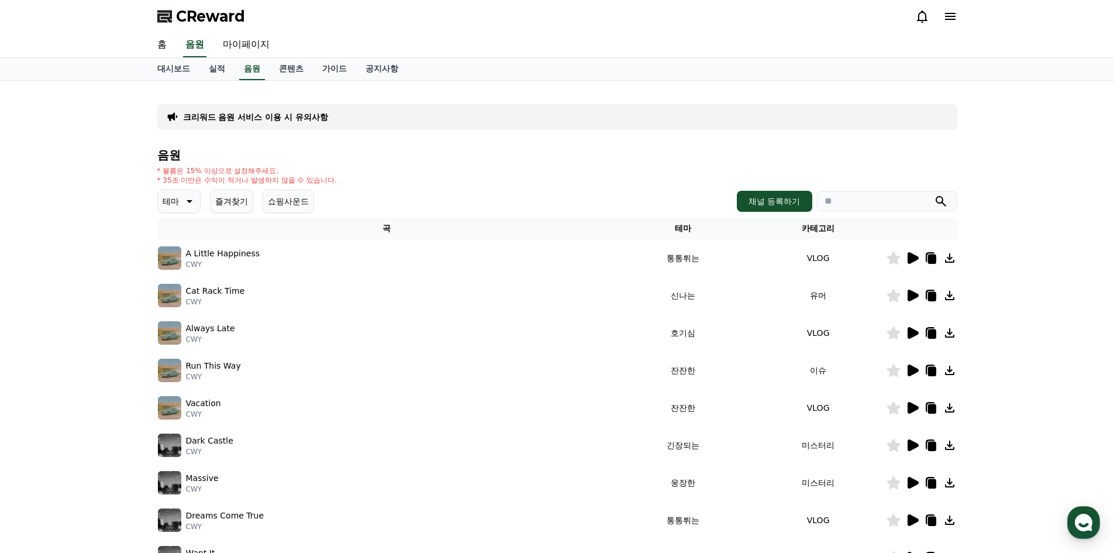 The width and height of the screenshot is (1114, 553). What do you see at coordinates (818, 295) in the screenshot?
I see `td: 유머` at bounding box center [818, 295].